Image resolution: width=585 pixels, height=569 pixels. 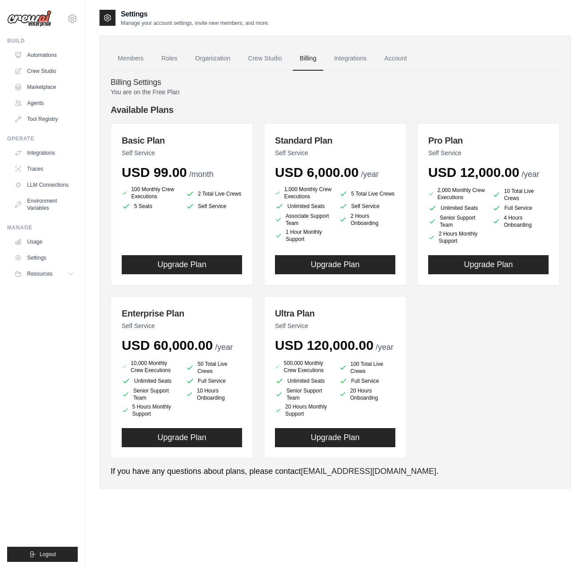 I want to click on a: Traces, so click(x=44, y=169).